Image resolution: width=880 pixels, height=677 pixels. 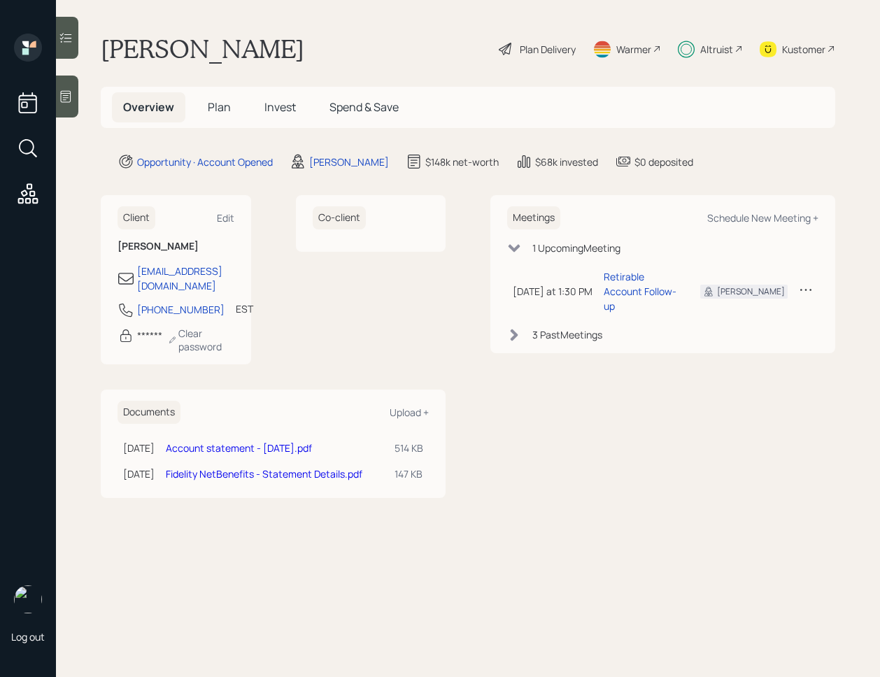 What do you see at coordinates (28, 636) in the screenshot?
I see `div: Log out` at bounding box center [28, 636].